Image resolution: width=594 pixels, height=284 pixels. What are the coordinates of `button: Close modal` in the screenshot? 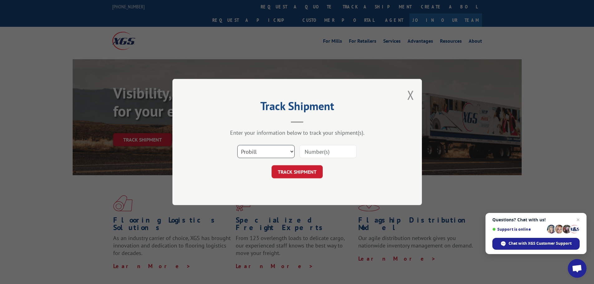 It's located at (410, 95).